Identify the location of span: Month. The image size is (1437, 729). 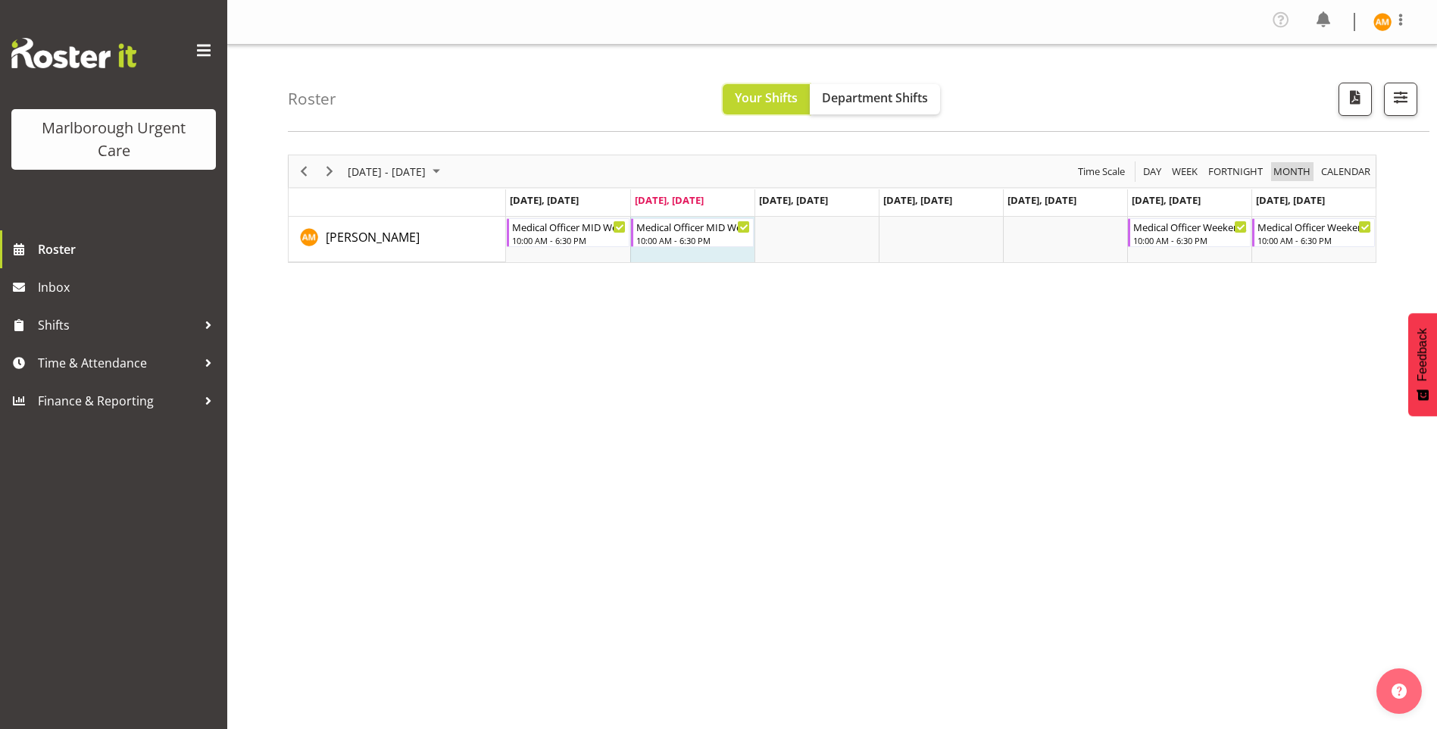
(1292, 171).